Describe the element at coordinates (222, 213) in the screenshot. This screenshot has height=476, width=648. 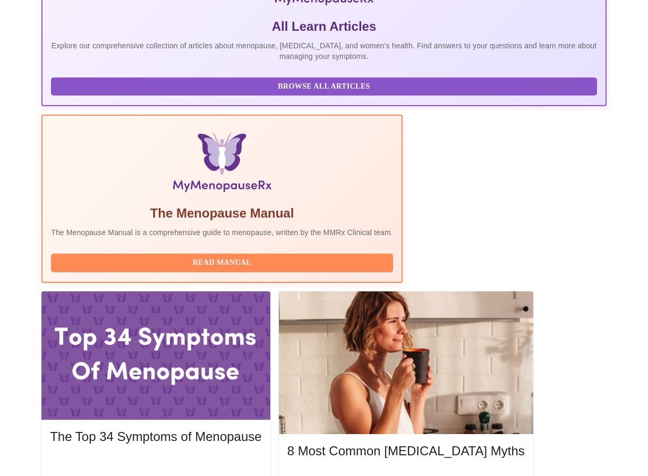
I see `h5: The Menopause Manual` at that location.